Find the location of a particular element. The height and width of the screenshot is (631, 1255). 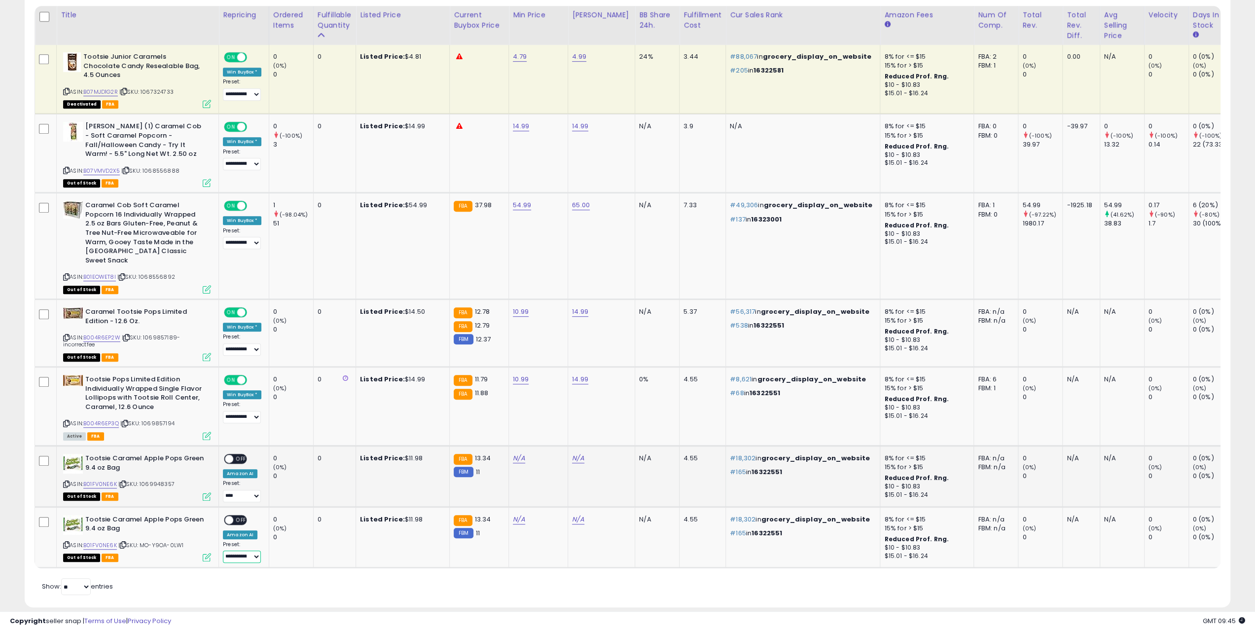

div: FBA: 0 is located at coordinates (994, 126).